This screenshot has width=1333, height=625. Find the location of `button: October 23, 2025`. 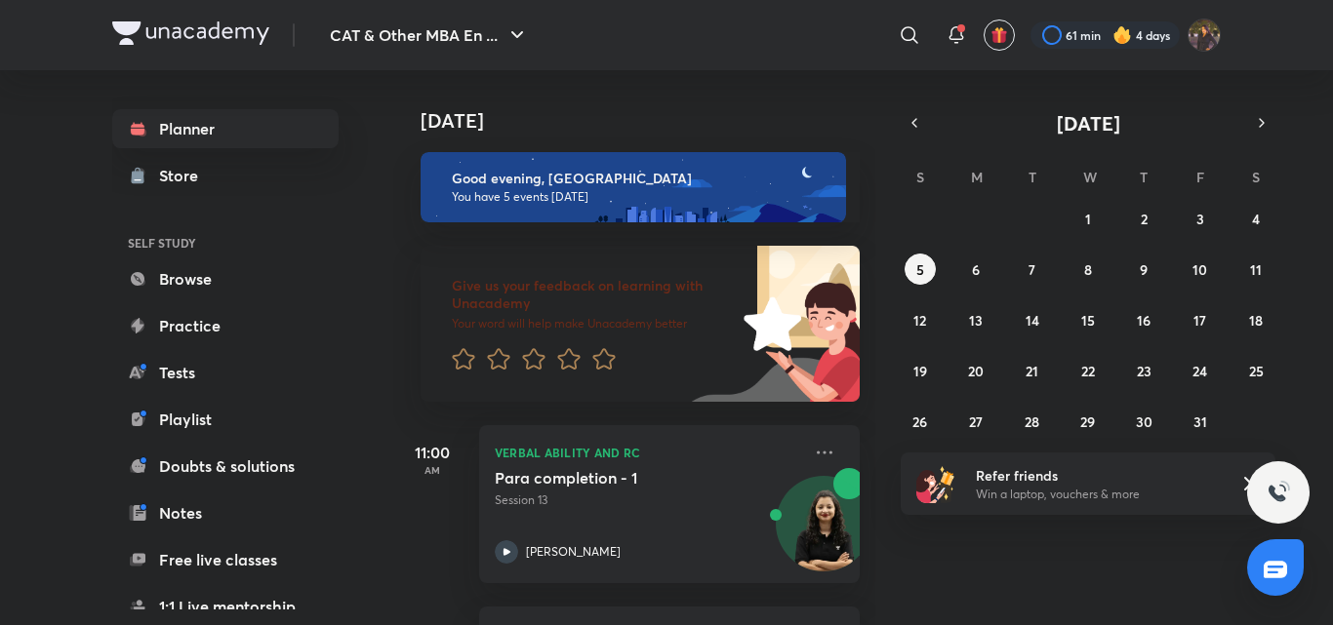

button: October 23, 2025 is located at coordinates (1144, 371).